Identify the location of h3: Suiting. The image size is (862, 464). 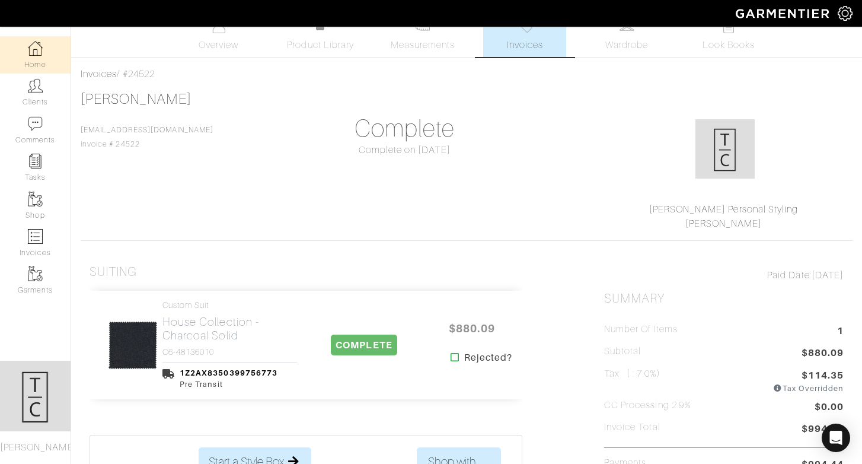
(113, 272).